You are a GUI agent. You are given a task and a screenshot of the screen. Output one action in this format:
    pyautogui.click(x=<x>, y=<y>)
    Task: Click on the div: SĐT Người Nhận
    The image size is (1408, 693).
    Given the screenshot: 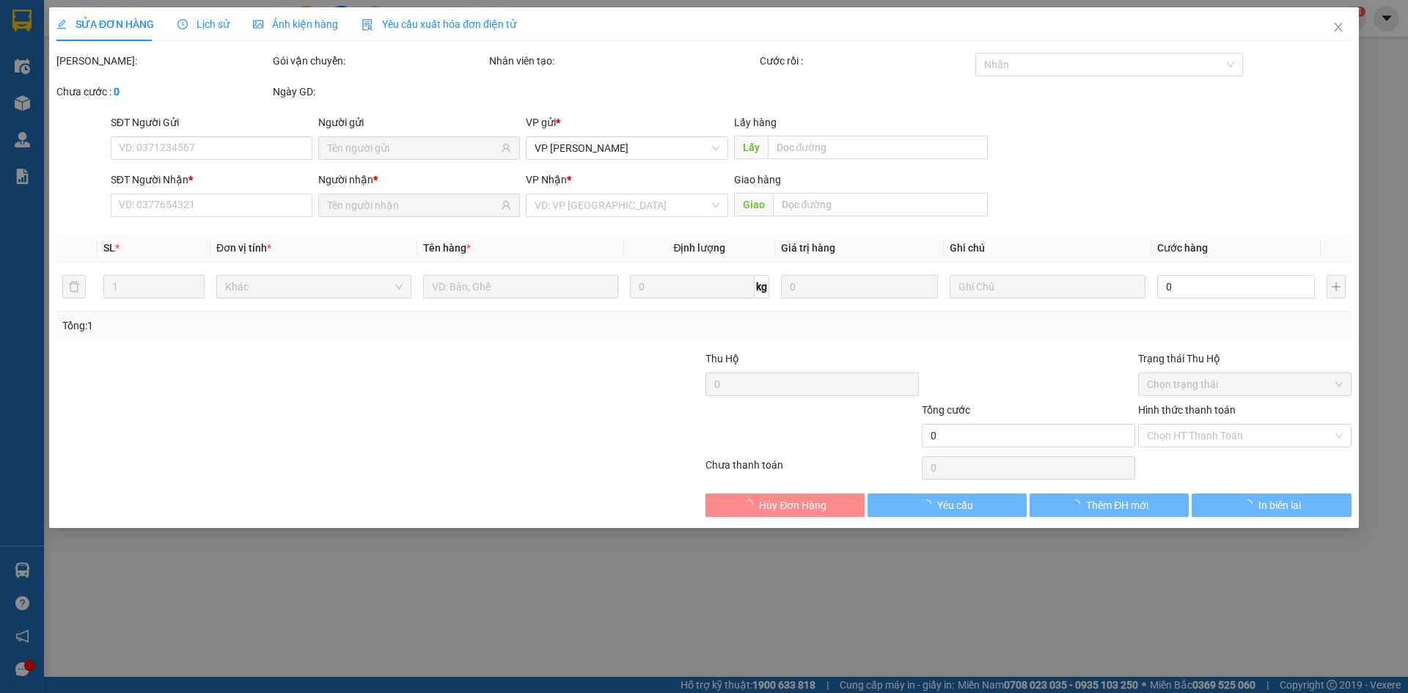 What is the action you would take?
    pyautogui.click(x=211, y=180)
    